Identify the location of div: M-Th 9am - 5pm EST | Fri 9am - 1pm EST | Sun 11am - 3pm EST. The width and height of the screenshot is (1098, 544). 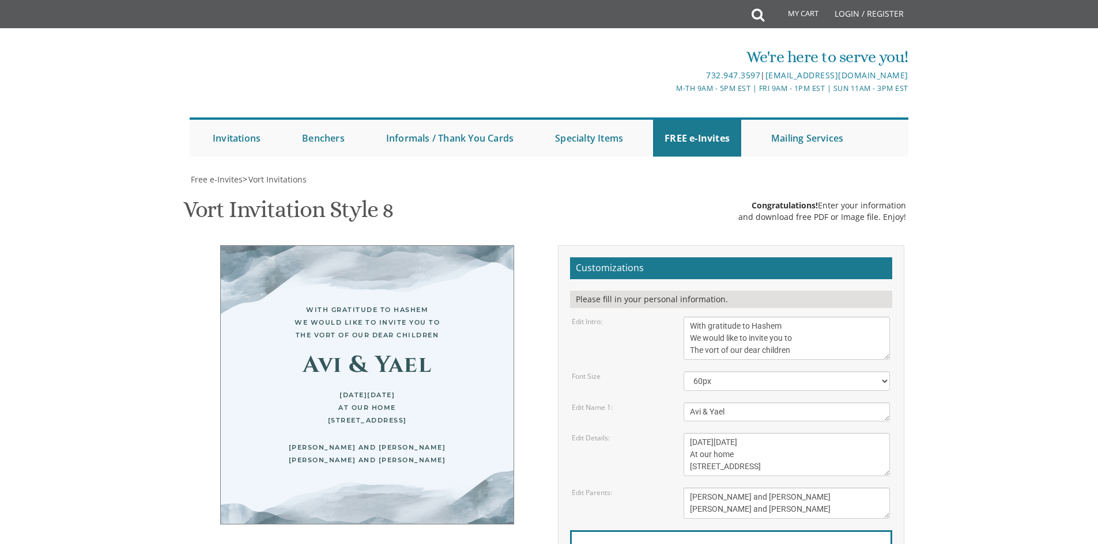
(669, 88).